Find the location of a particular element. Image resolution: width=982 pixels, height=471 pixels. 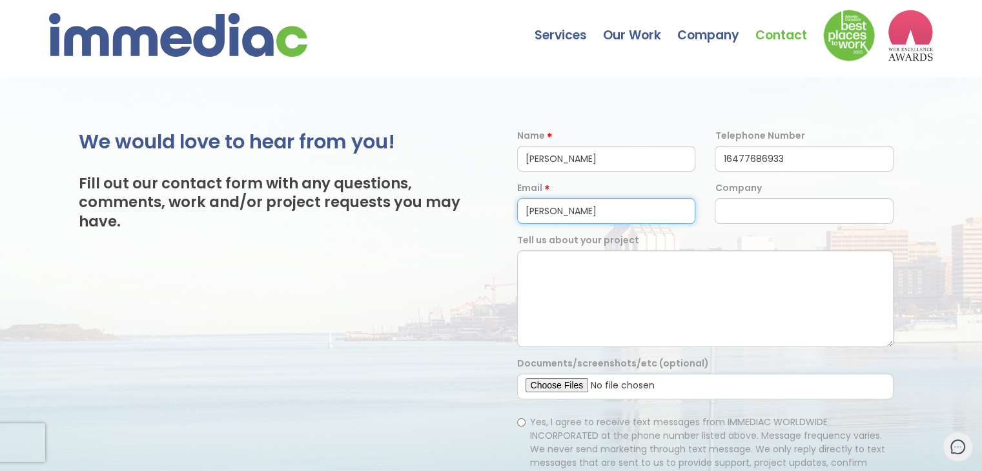

img: immediac is located at coordinates (178, 35).